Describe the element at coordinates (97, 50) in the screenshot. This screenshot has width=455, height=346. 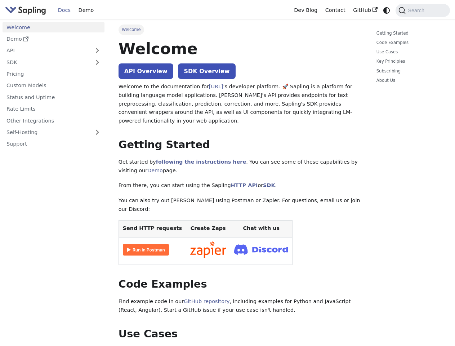
I see `button: Expand sidebar category 'API'` at that location.